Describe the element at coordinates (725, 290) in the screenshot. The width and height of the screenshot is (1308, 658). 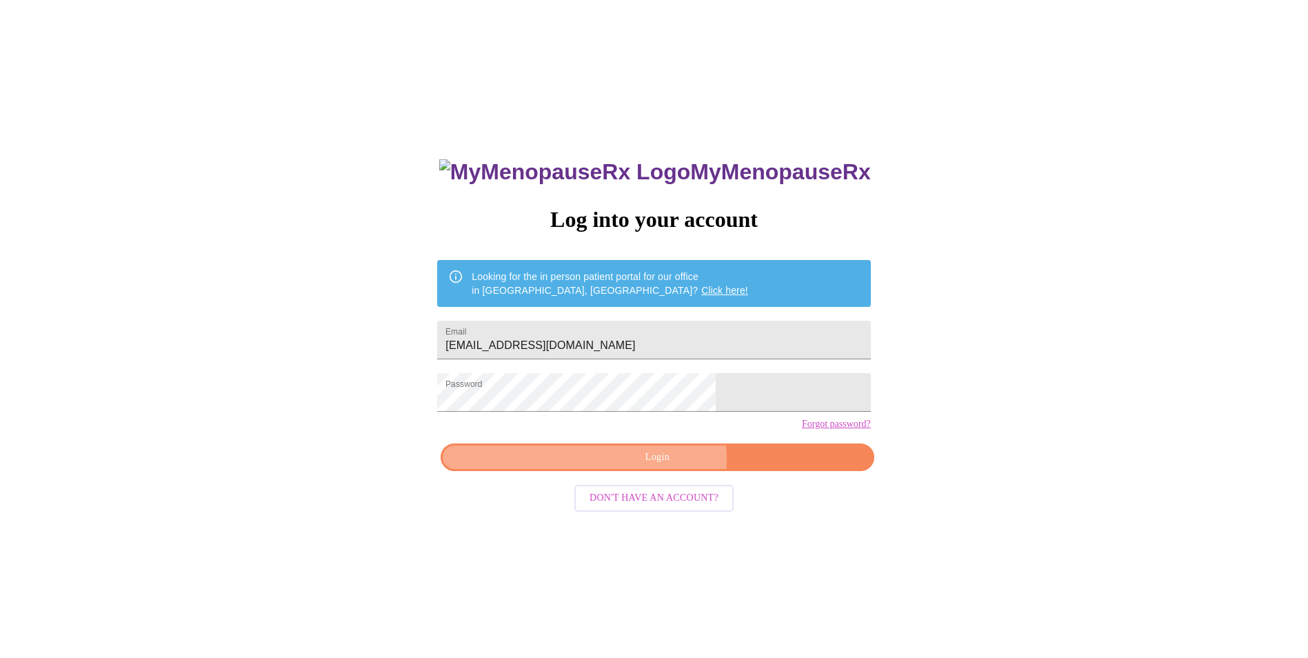
I see `a: Click here!` at that location.